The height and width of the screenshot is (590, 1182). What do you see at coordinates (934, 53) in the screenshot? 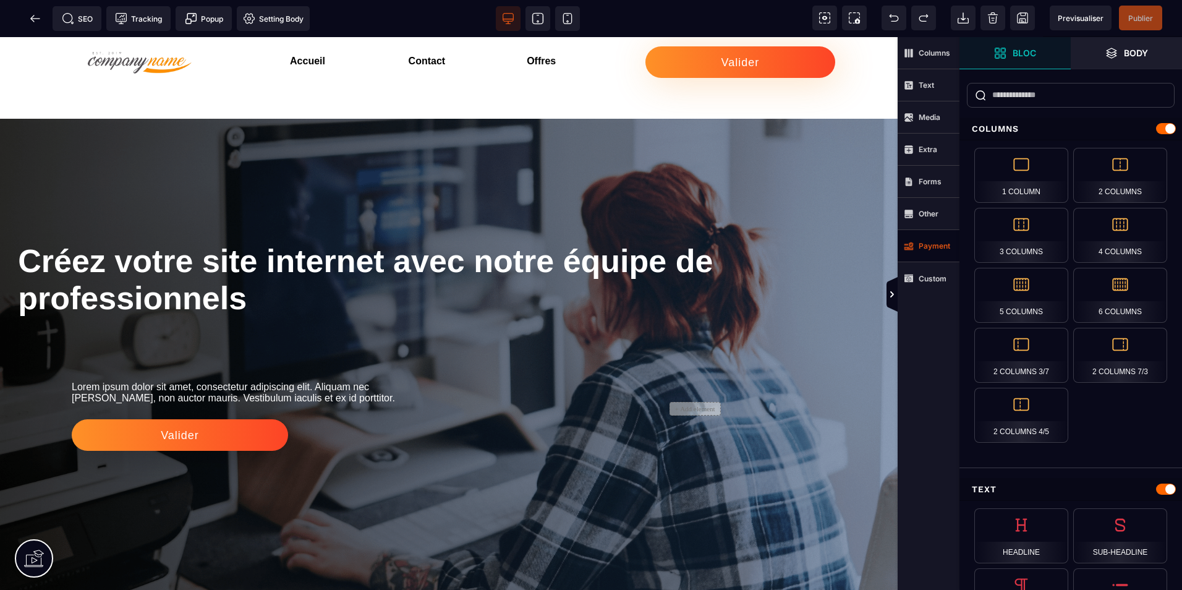
I see `strong: Columns` at bounding box center [934, 53].